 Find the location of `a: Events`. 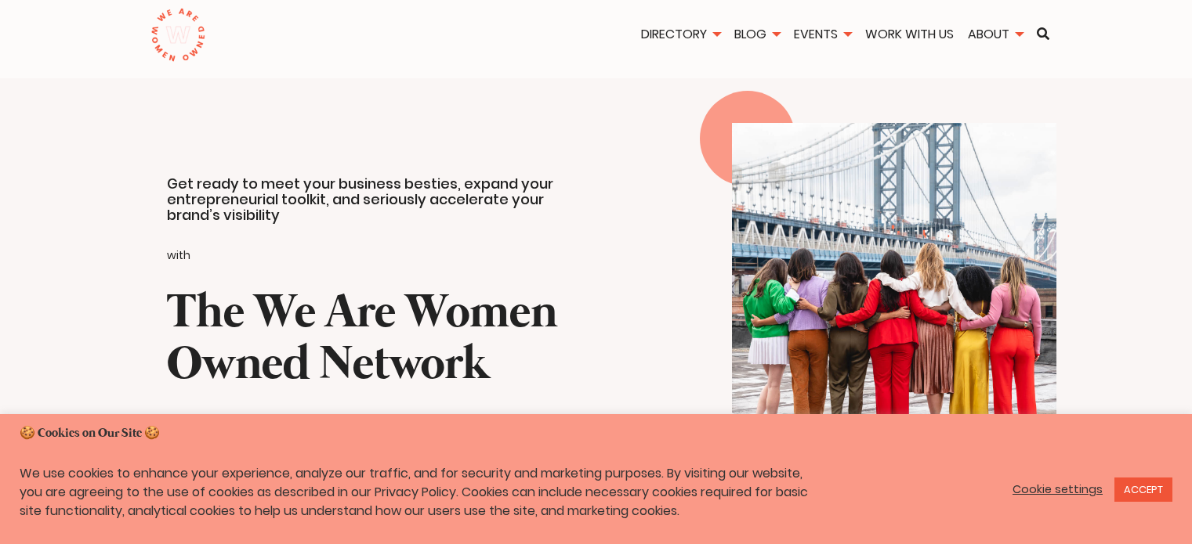

a: Events is located at coordinates (822, 34).